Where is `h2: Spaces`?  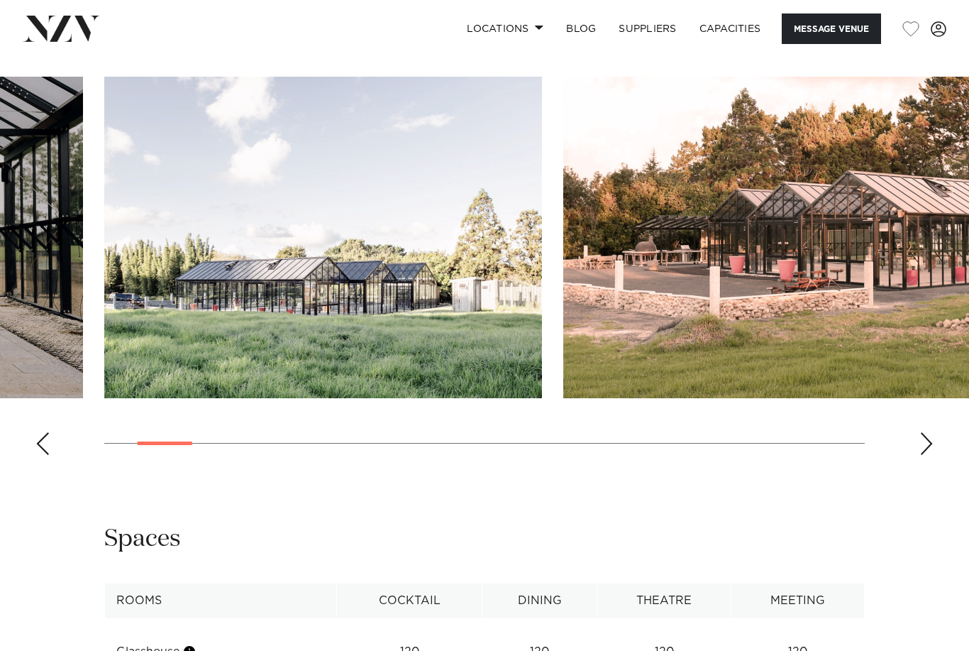 h2: Spaces is located at coordinates (143, 539).